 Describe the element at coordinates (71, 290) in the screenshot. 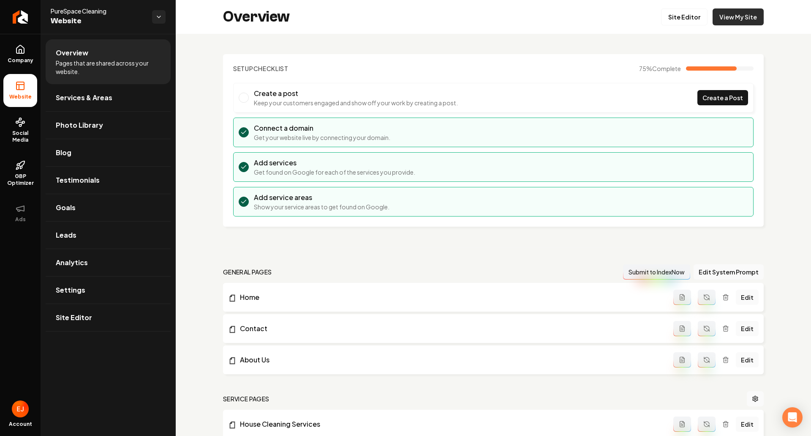

I see `span: Settings` at that location.